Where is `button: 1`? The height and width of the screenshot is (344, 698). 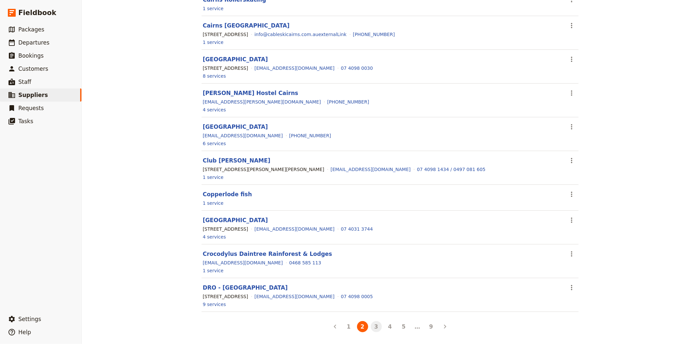
button: 1 is located at coordinates (349, 326).